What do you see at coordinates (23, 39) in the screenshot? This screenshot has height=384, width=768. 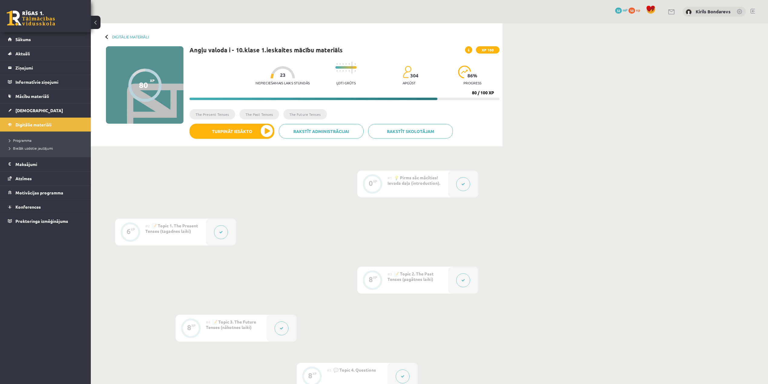 I see `span: Sākums` at bounding box center [23, 39].